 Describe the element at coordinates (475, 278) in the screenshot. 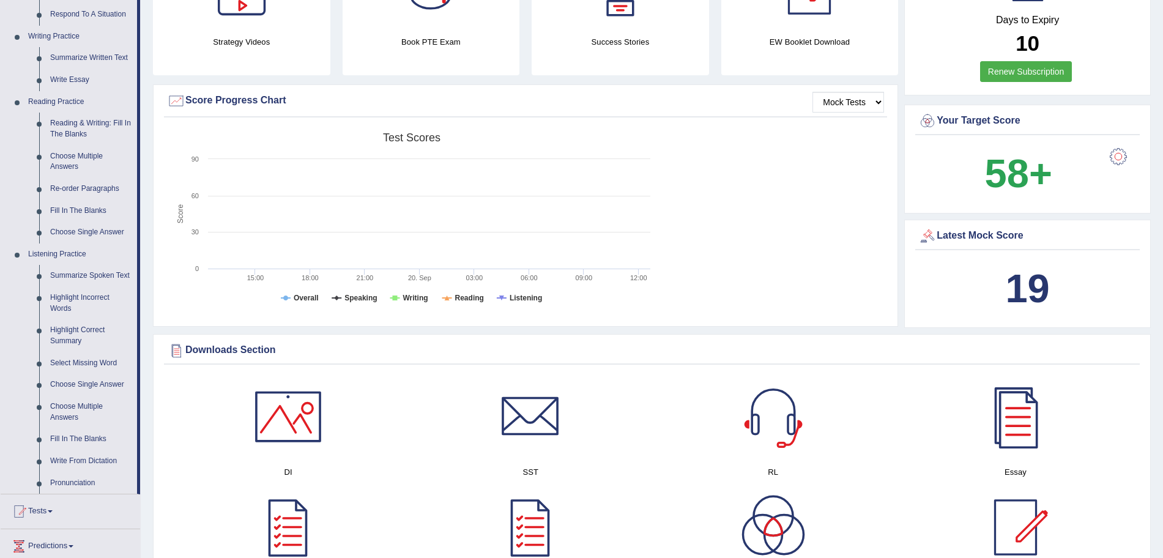

I see `text: 03:00` at that location.